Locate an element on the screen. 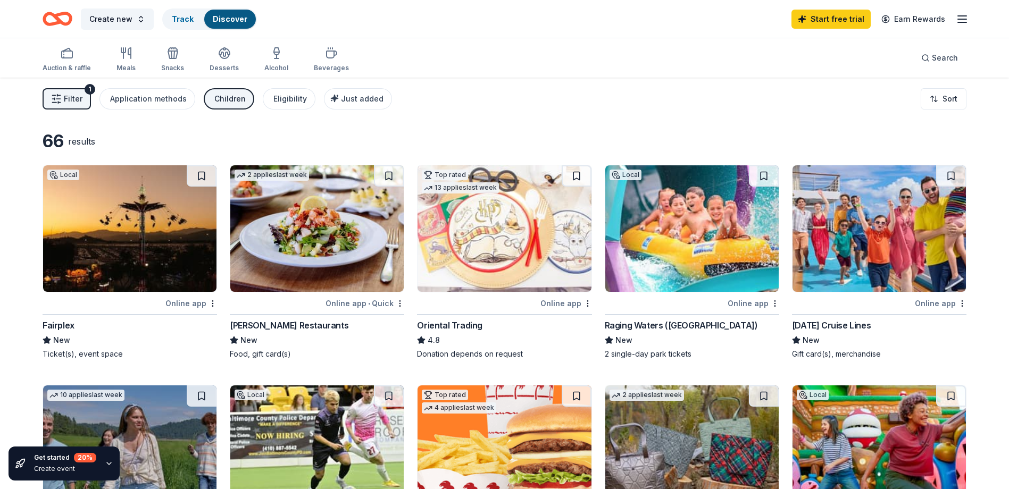 Image resolution: width=1009 pixels, height=489 pixels. div: Online app Quick is located at coordinates (365, 303).